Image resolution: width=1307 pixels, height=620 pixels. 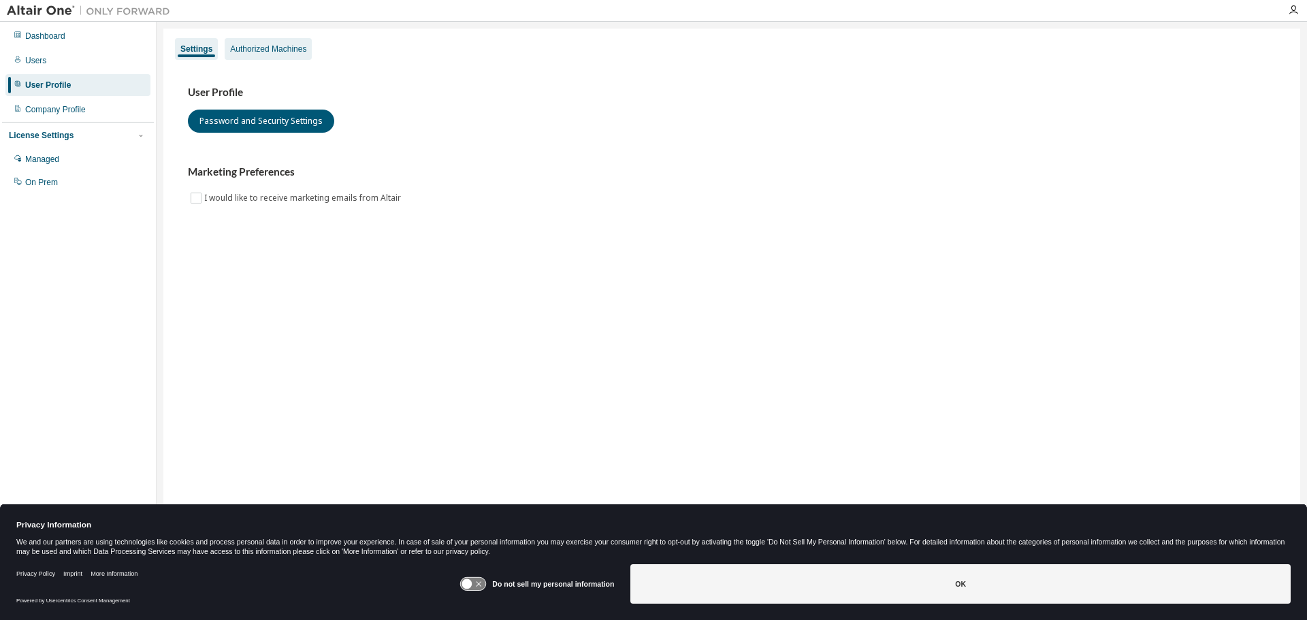 I want to click on h3: Marketing Preferences, so click(x=732, y=172).